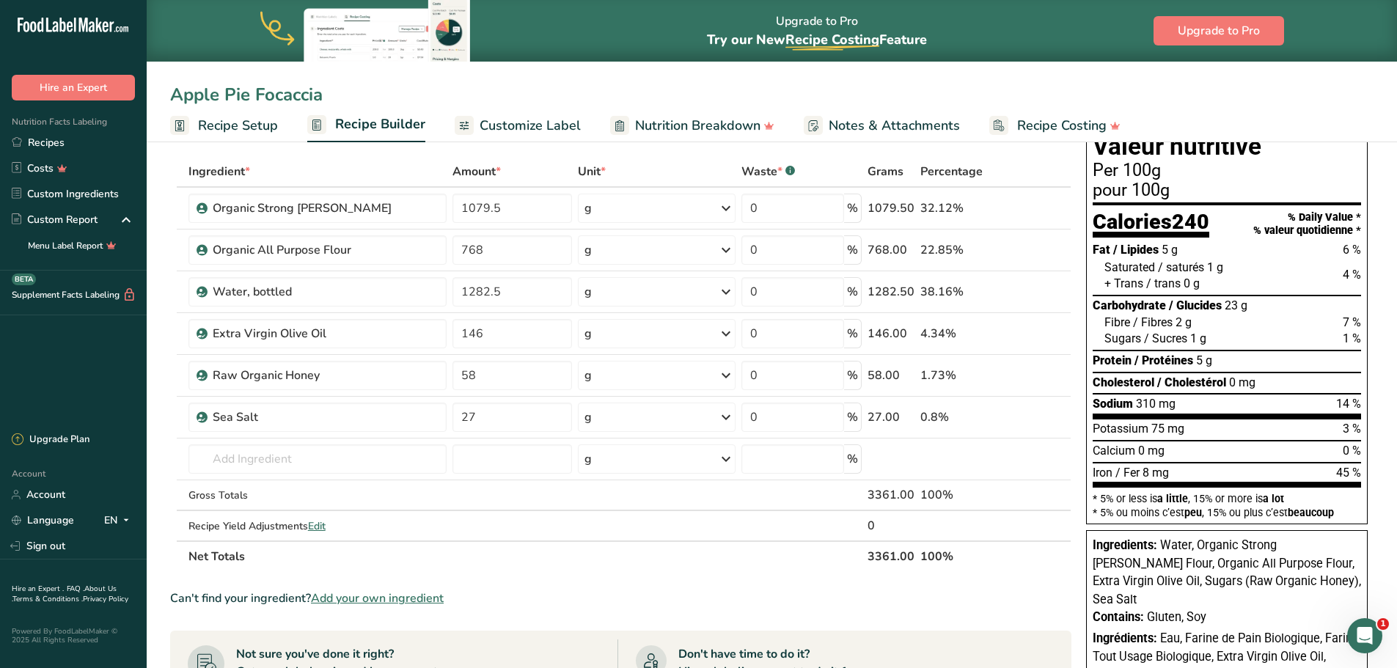  What do you see at coordinates (961, 208) in the screenshot?
I see `div: 32.12%` at bounding box center [961, 208].